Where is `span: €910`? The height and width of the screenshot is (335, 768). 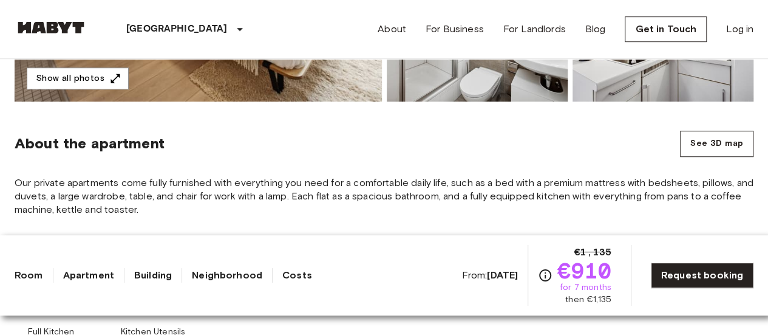
span: €910 is located at coordinates (584, 270).